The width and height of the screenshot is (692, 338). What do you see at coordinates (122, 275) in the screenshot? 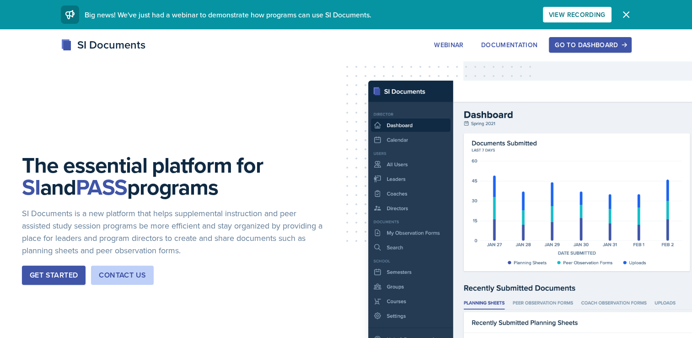
I see `button: Contact Us` at bounding box center [122, 275].